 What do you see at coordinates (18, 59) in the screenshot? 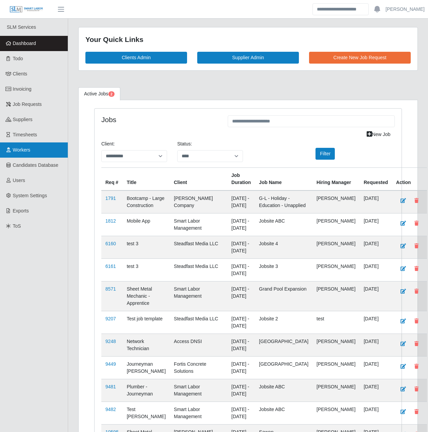
I see `span: Todo` at bounding box center [18, 59].